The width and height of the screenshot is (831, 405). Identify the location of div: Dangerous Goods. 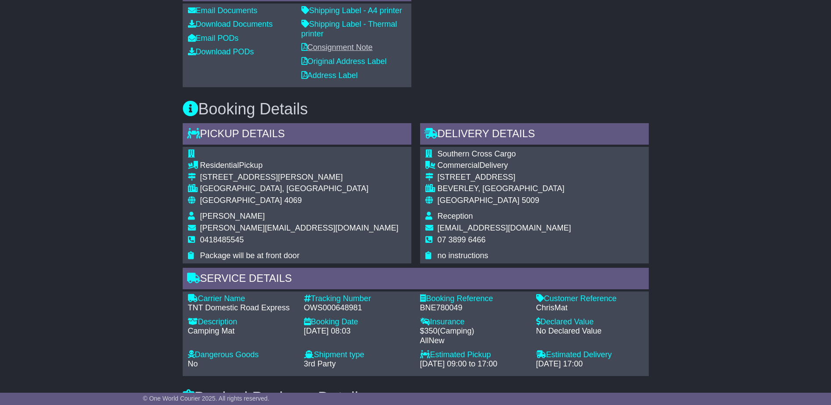
(241, 355).